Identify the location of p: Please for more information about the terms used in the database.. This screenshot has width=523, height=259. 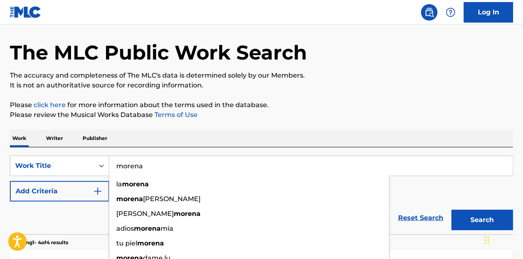
(261, 105).